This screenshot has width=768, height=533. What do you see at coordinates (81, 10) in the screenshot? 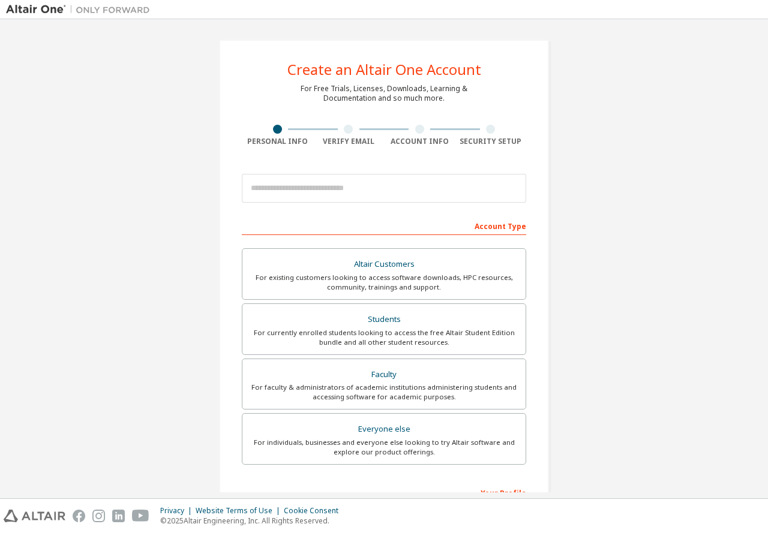
I see `img: Altair One` at bounding box center [81, 10].